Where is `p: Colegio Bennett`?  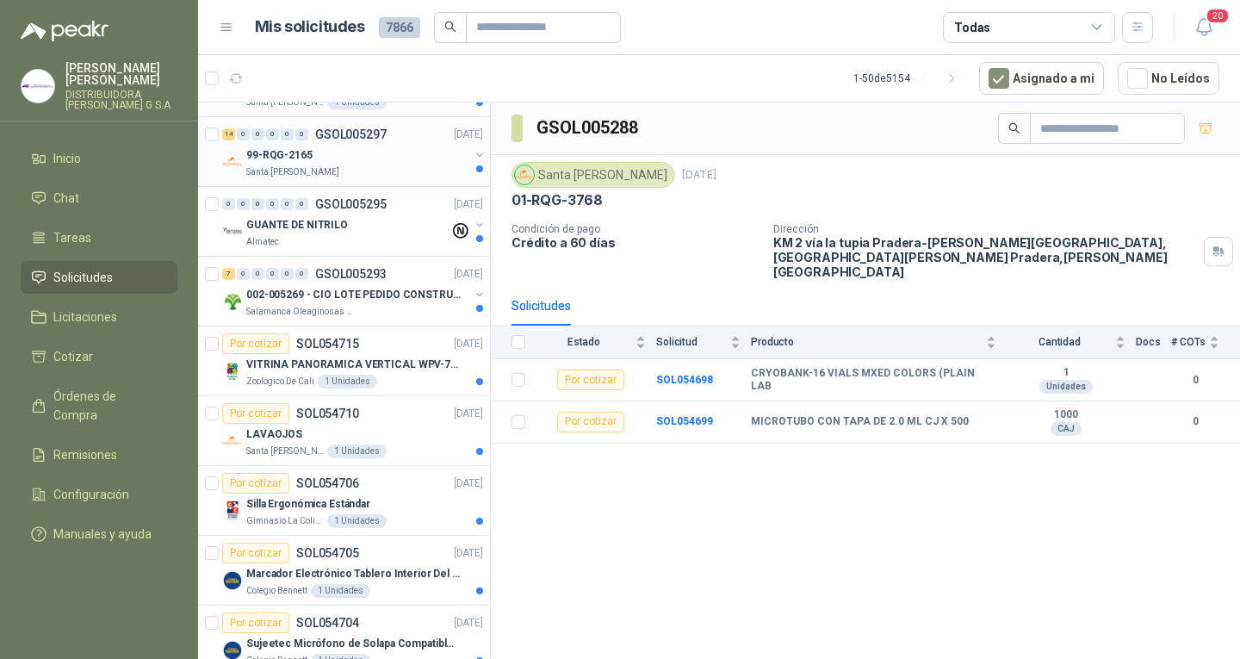
p: Colegio Bennett is located at coordinates (276, 591).